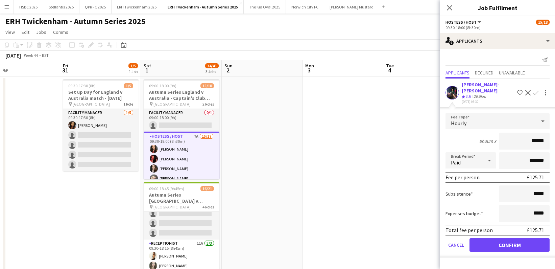 This screenshot has width=555, height=269. Describe the element at coordinates (181, 120) in the screenshot. I see `app-card-role: Facility Manager0/109:00-18:00 (9h)` at that location.